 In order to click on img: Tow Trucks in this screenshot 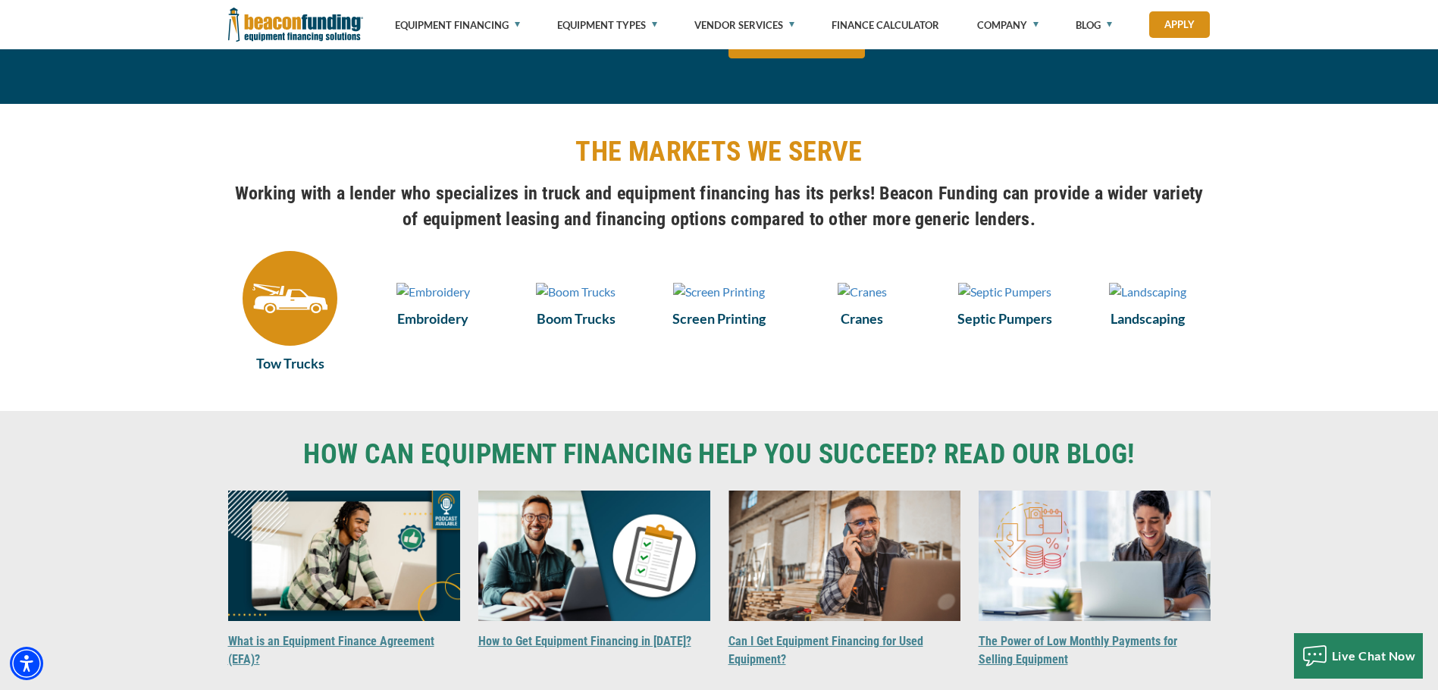, I will do `click(290, 298)`.